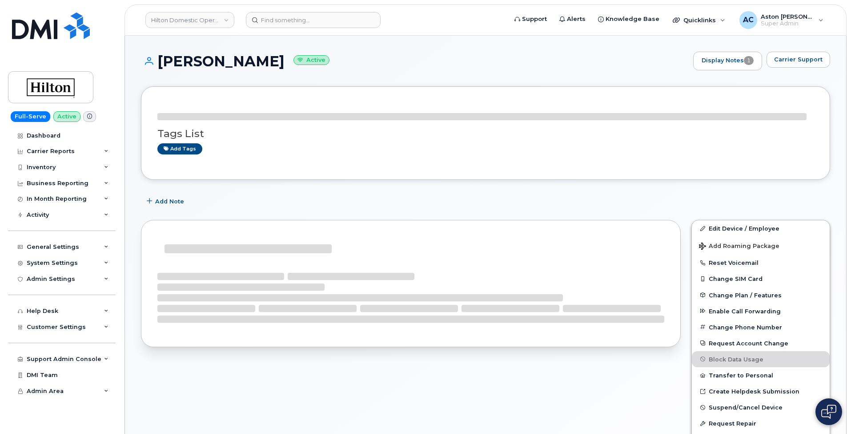 The image size is (851, 434). Describe the element at coordinates (761, 423) in the screenshot. I see `button: Request Repair` at that location.